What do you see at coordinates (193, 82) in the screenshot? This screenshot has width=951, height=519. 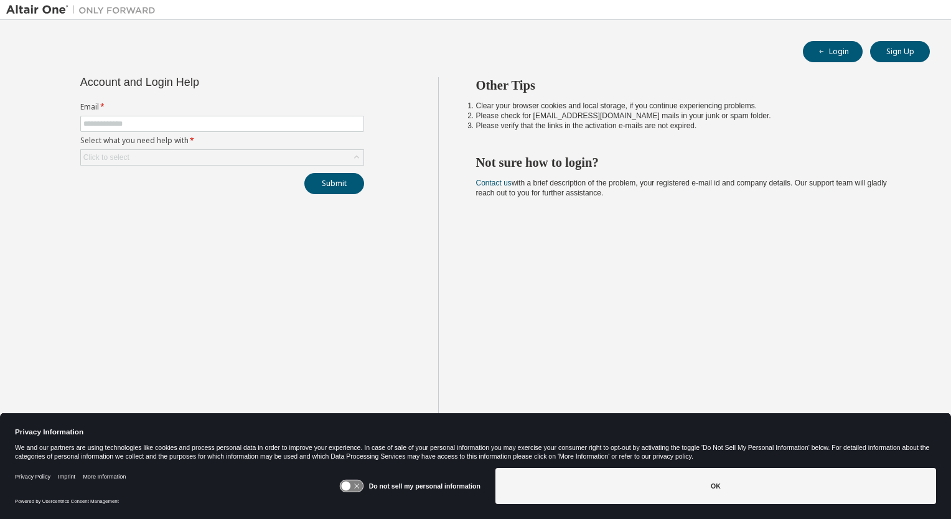 I see `div: Account and Login Help` at bounding box center [193, 82].